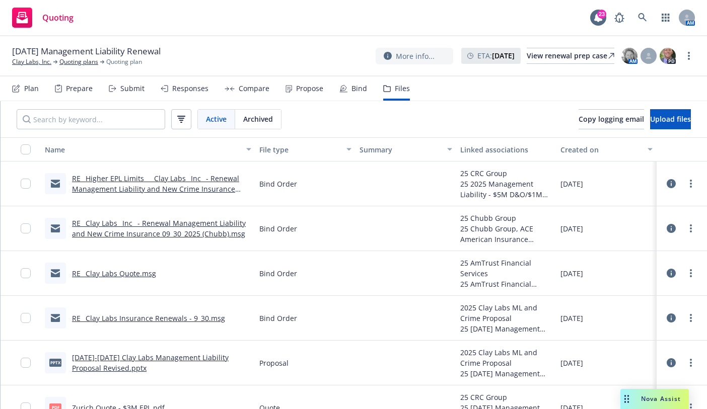 Image resolution: width=707 pixels, height=409 pixels. What do you see at coordinates (414, 56) in the screenshot?
I see `button: More info...` at bounding box center [414, 56].